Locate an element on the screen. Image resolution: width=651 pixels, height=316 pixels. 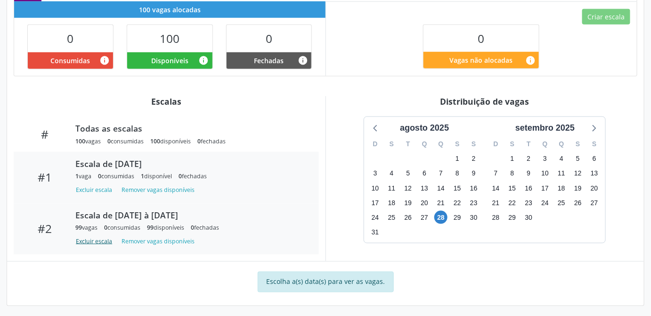
span: sábado, 2 de agosto de 2025 is located at coordinates (474, 159).